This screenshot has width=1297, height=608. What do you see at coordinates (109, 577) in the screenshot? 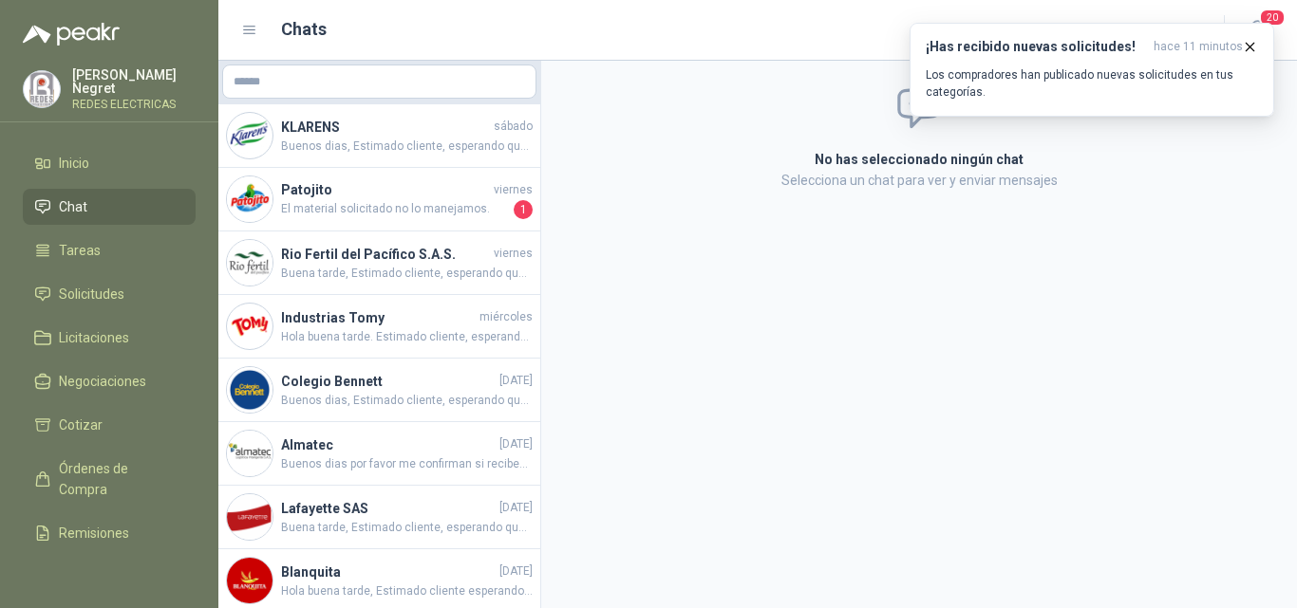
I see `a: Configuración` at bounding box center [109, 577].